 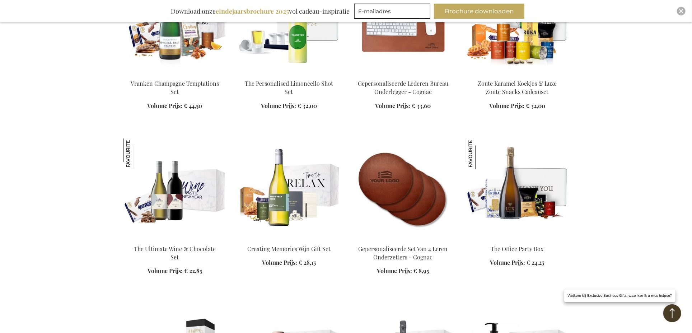 What do you see at coordinates (536, 263) in the screenshot?
I see `span: € 24,25` at bounding box center [536, 263].